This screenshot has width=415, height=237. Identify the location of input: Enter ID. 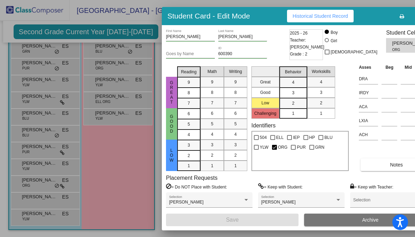
(243, 54).